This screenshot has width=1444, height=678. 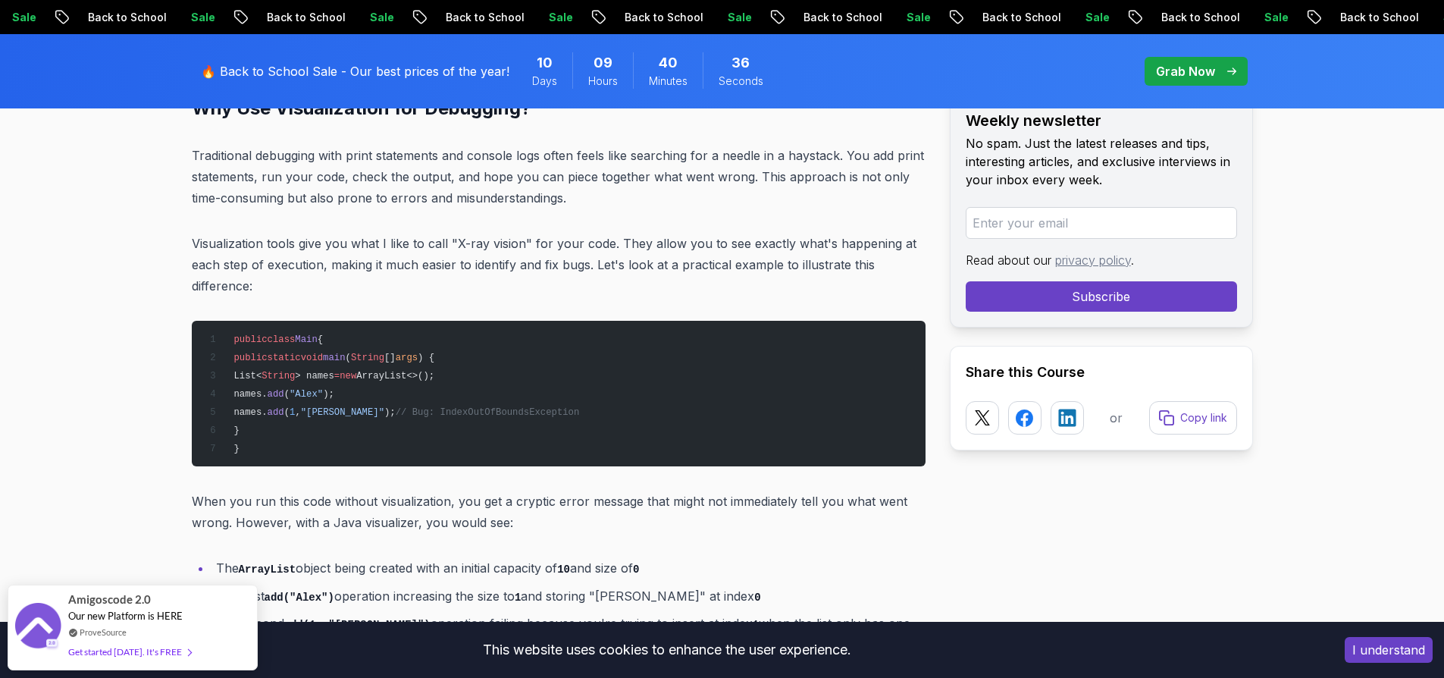 What do you see at coordinates (1102, 372) in the screenshot?
I see `h2: Share this Course` at bounding box center [1102, 372].